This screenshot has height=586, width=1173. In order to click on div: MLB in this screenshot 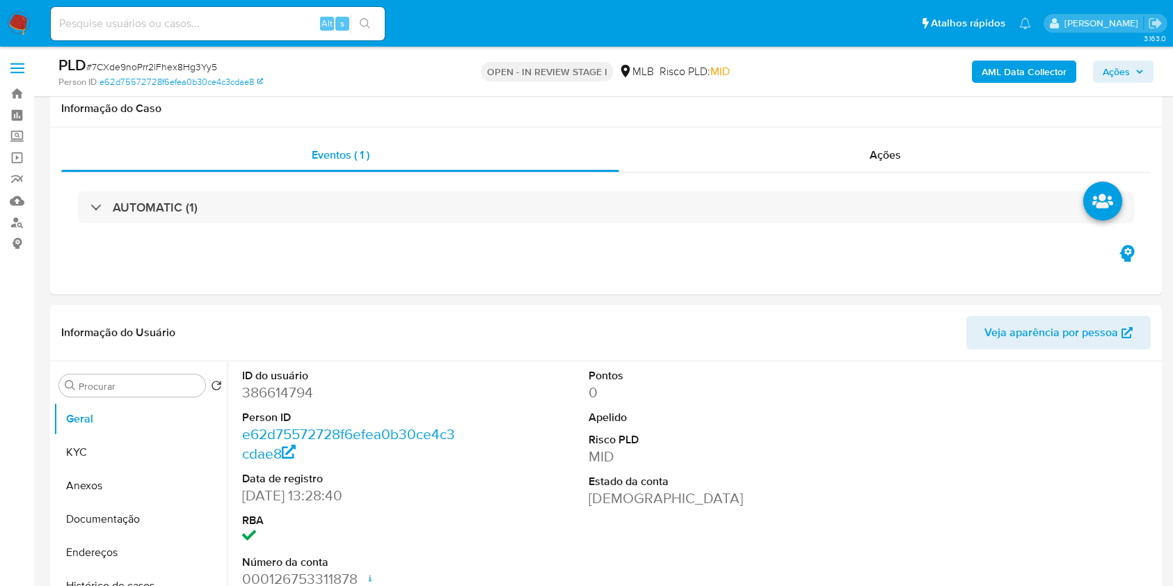, I will do `click(636, 72)`.